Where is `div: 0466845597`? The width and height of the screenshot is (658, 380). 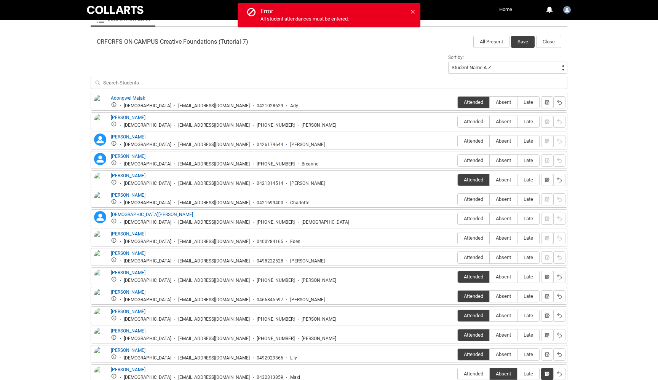 div: 0466845597 is located at coordinates (270, 300).